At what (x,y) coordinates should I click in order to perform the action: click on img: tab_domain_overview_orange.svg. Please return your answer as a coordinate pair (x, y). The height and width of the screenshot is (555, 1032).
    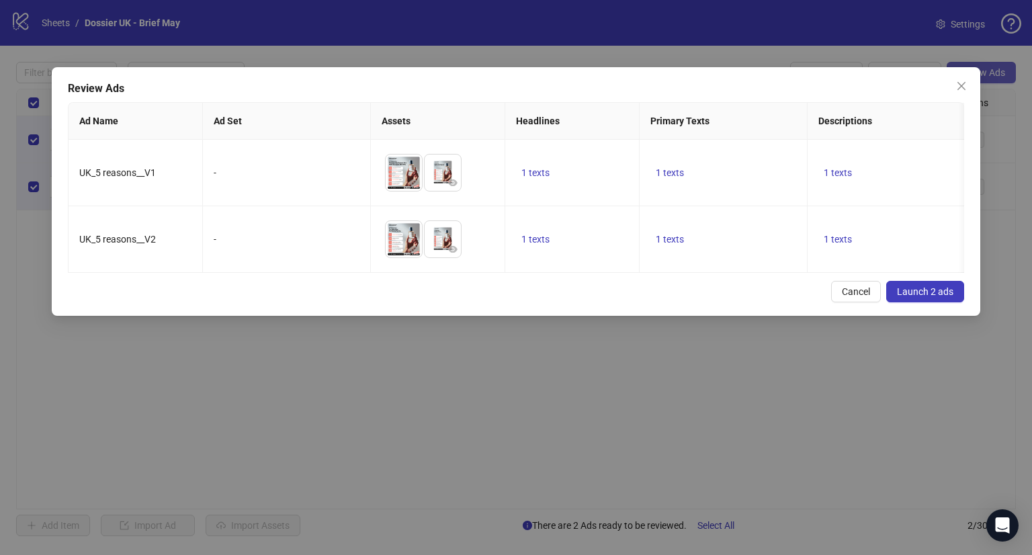
    Looking at the image, I should click on (60, 83).